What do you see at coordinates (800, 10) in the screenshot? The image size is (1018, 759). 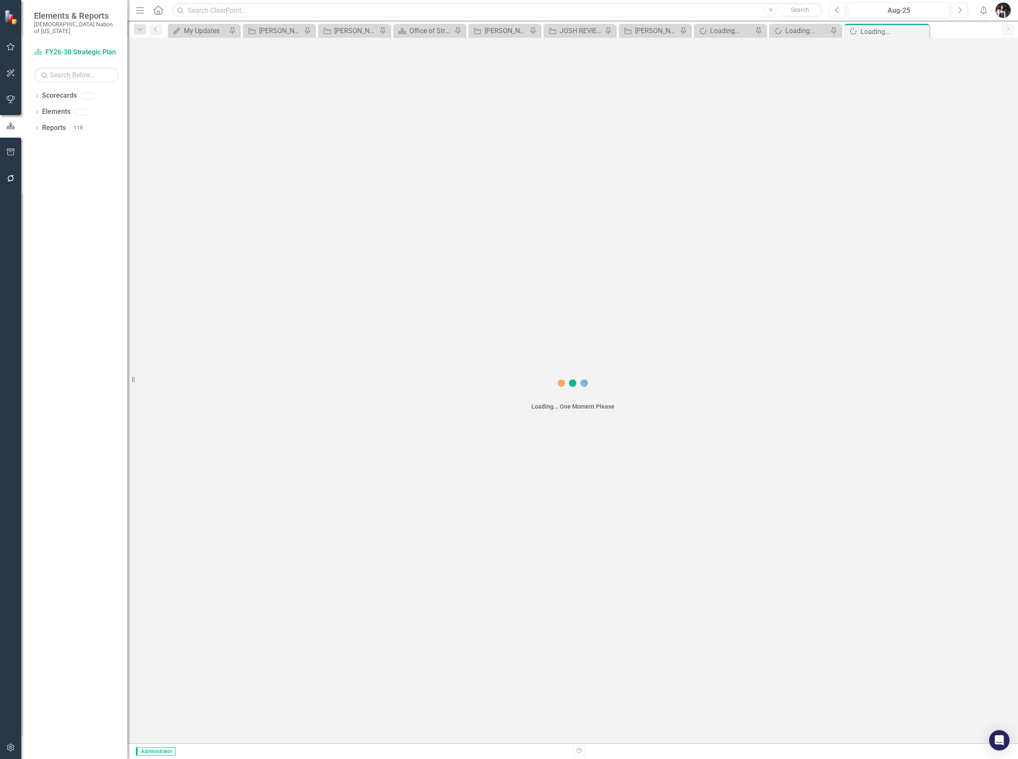 I see `span: Search` at bounding box center [800, 10].